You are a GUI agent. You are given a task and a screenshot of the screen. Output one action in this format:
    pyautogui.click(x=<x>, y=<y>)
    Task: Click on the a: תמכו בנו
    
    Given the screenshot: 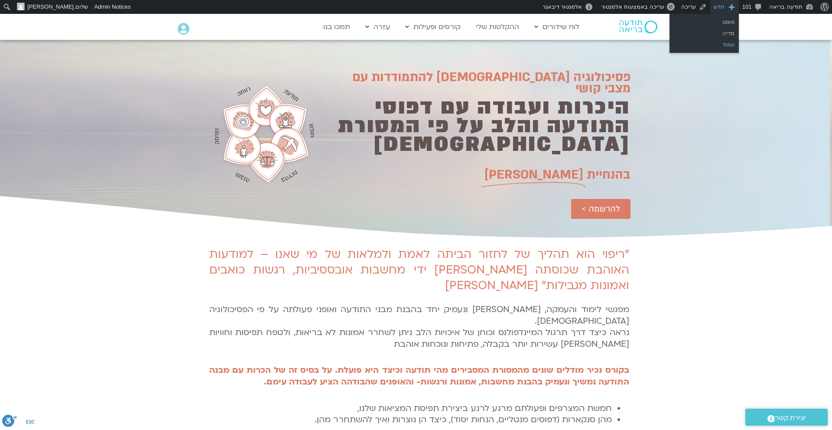 What is the action you would take?
    pyautogui.click(x=337, y=27)
    